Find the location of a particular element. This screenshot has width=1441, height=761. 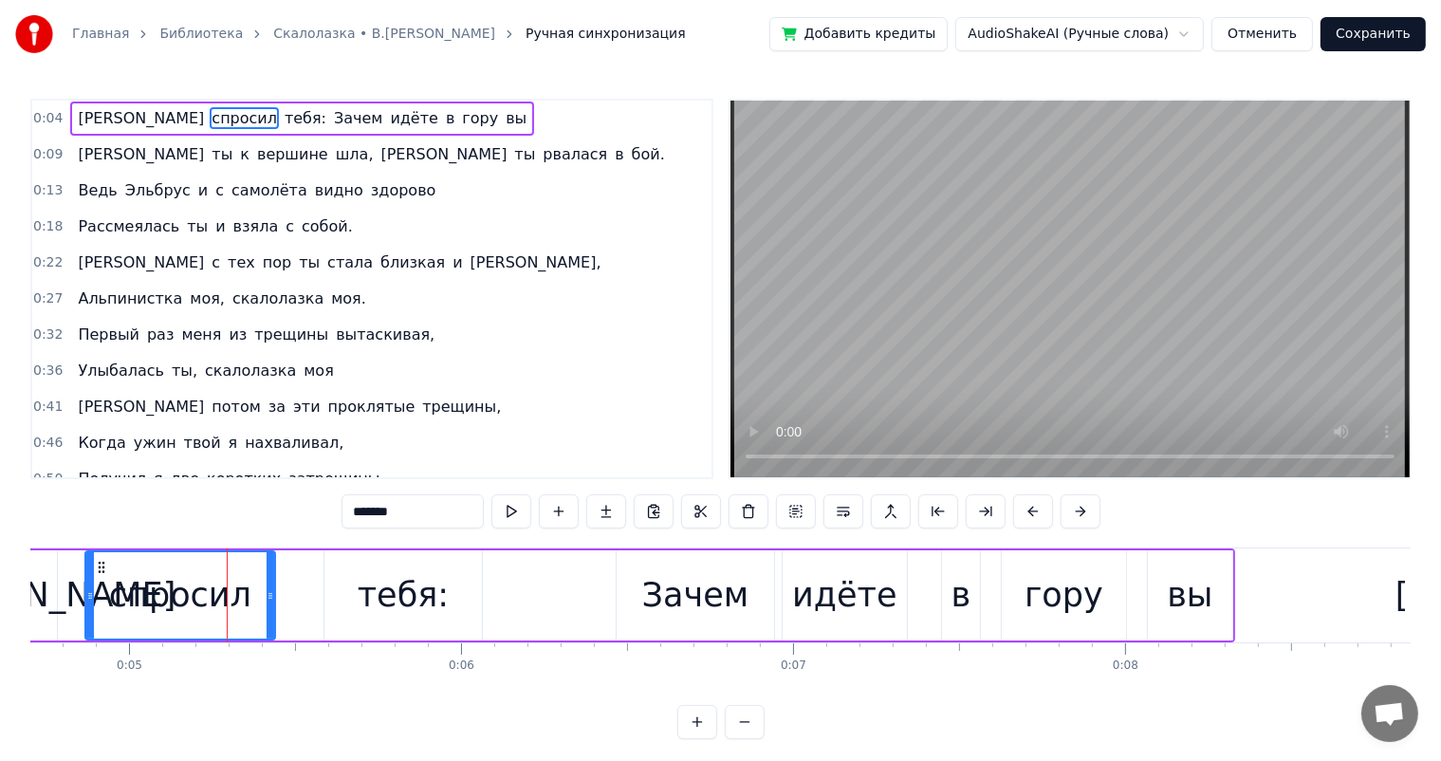

span: здорово is located at coordinates (403, 190).